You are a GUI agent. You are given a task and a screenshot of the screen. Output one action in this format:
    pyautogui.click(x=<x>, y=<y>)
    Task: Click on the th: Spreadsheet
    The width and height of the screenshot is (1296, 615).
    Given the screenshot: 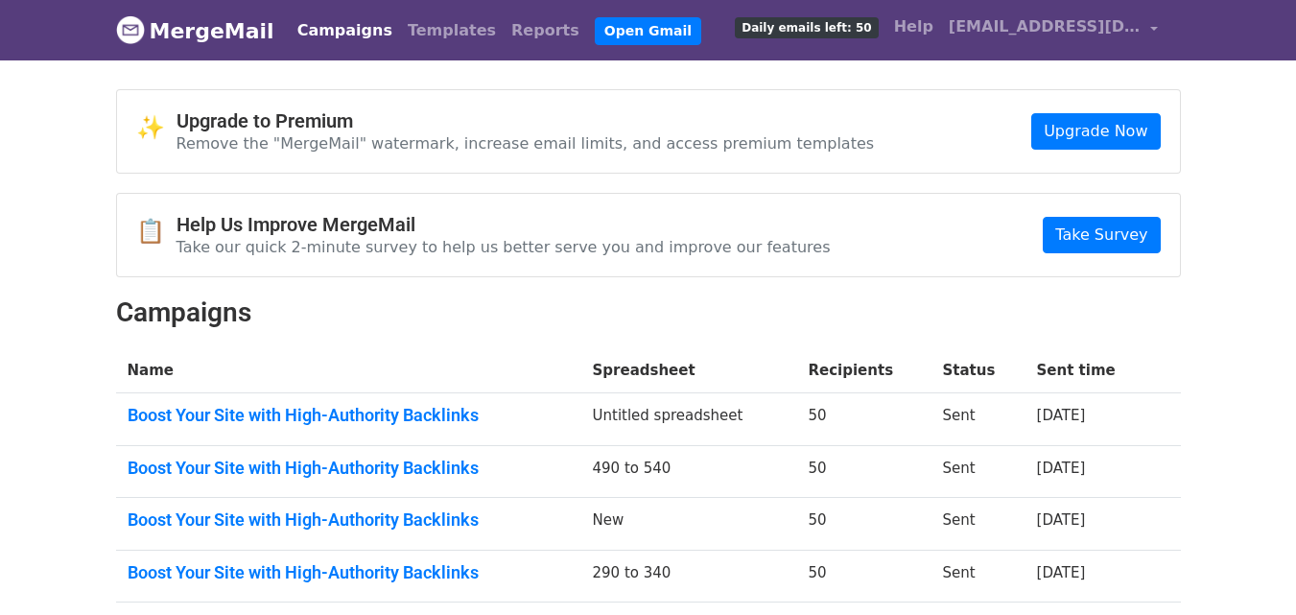 What is the action you would take?
    pyautogui.click(x=689, y=370)
    